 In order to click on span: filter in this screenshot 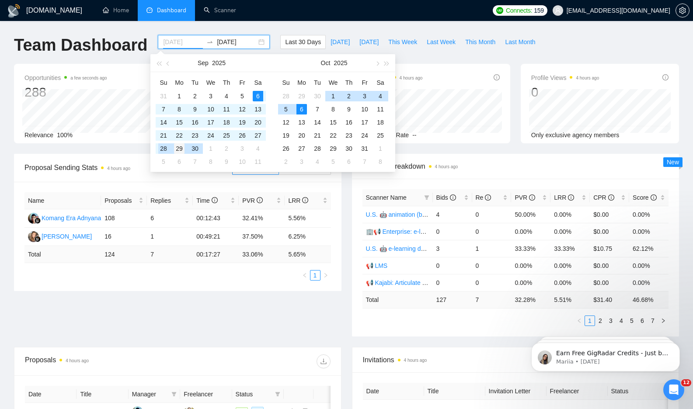, I will do `click(426, 197)`.